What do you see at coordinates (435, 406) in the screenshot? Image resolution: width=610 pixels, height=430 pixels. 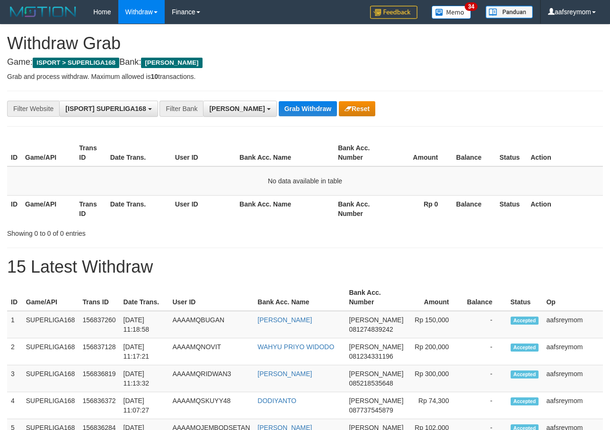 I see `td: Rp 74,300` at bounding box center [435, 406].